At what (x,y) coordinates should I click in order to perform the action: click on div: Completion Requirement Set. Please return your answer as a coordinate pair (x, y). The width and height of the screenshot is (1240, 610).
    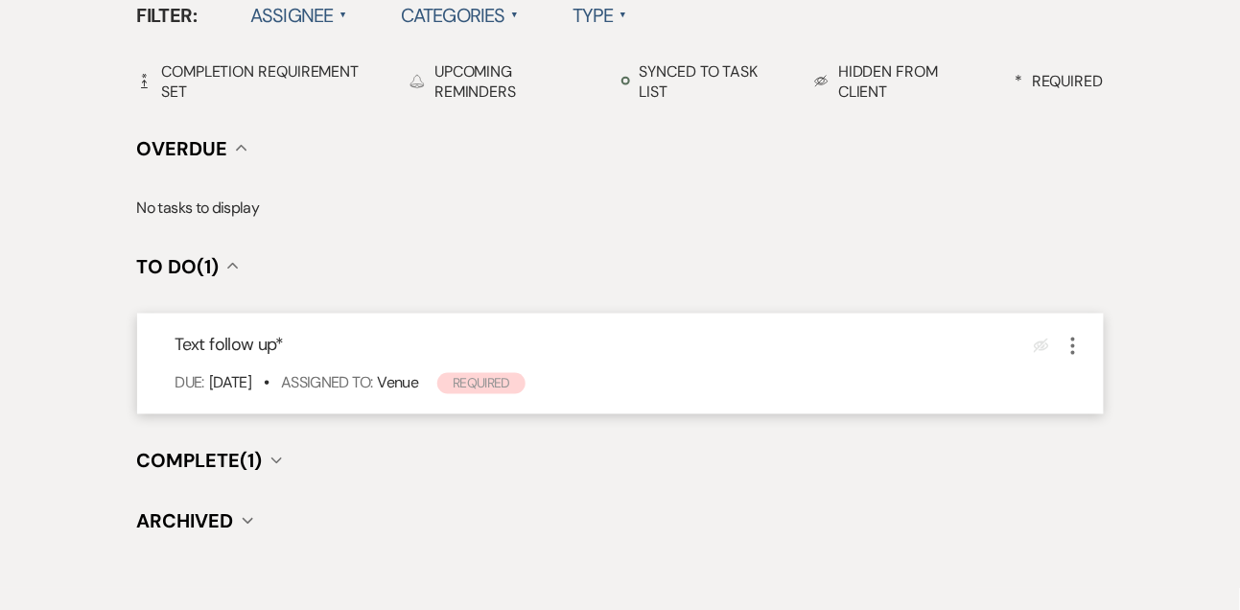
    Looking at the image, I should click on (260, 82).